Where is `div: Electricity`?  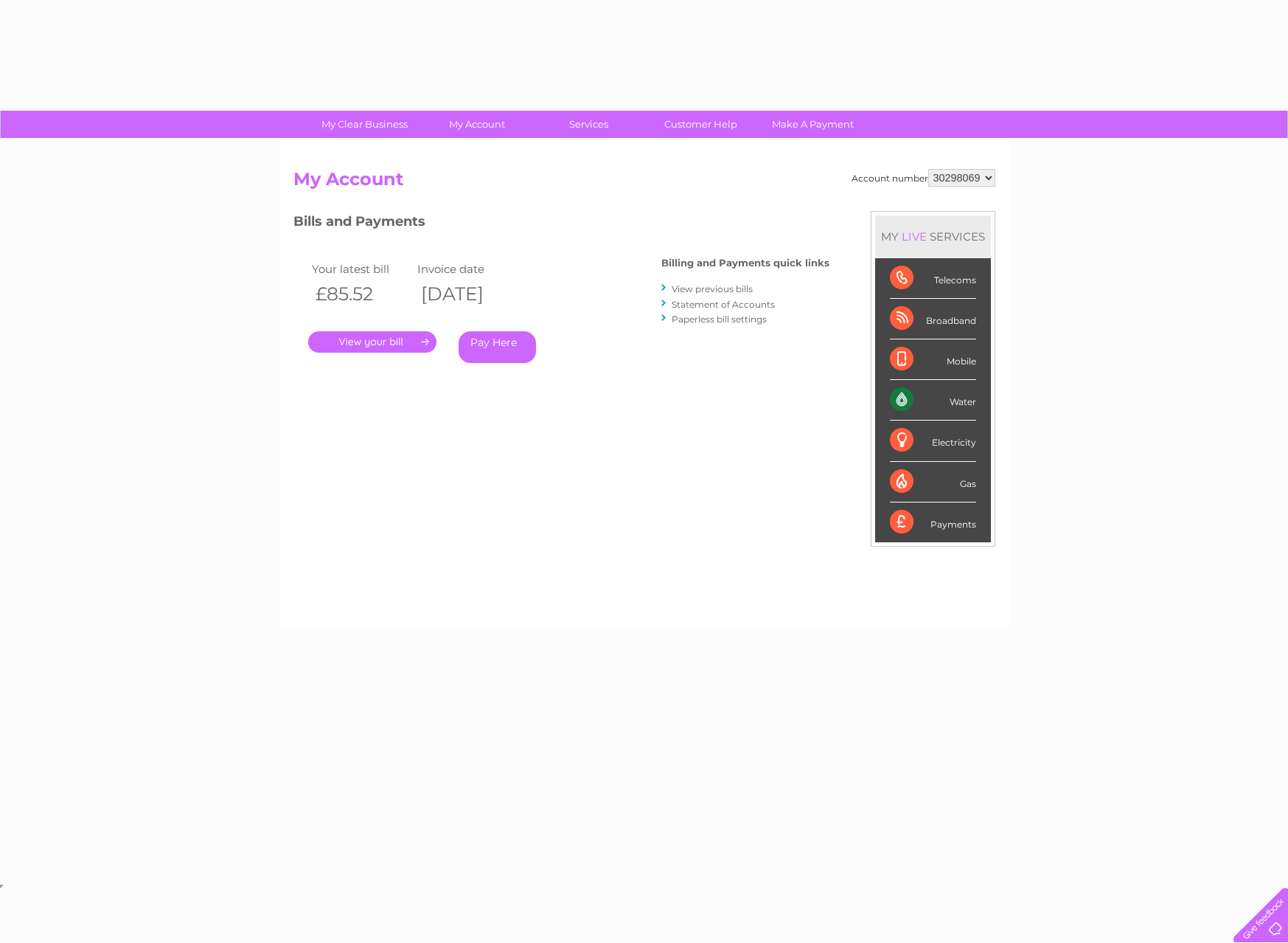
div: Electricity is located at coordinates (933, 440).